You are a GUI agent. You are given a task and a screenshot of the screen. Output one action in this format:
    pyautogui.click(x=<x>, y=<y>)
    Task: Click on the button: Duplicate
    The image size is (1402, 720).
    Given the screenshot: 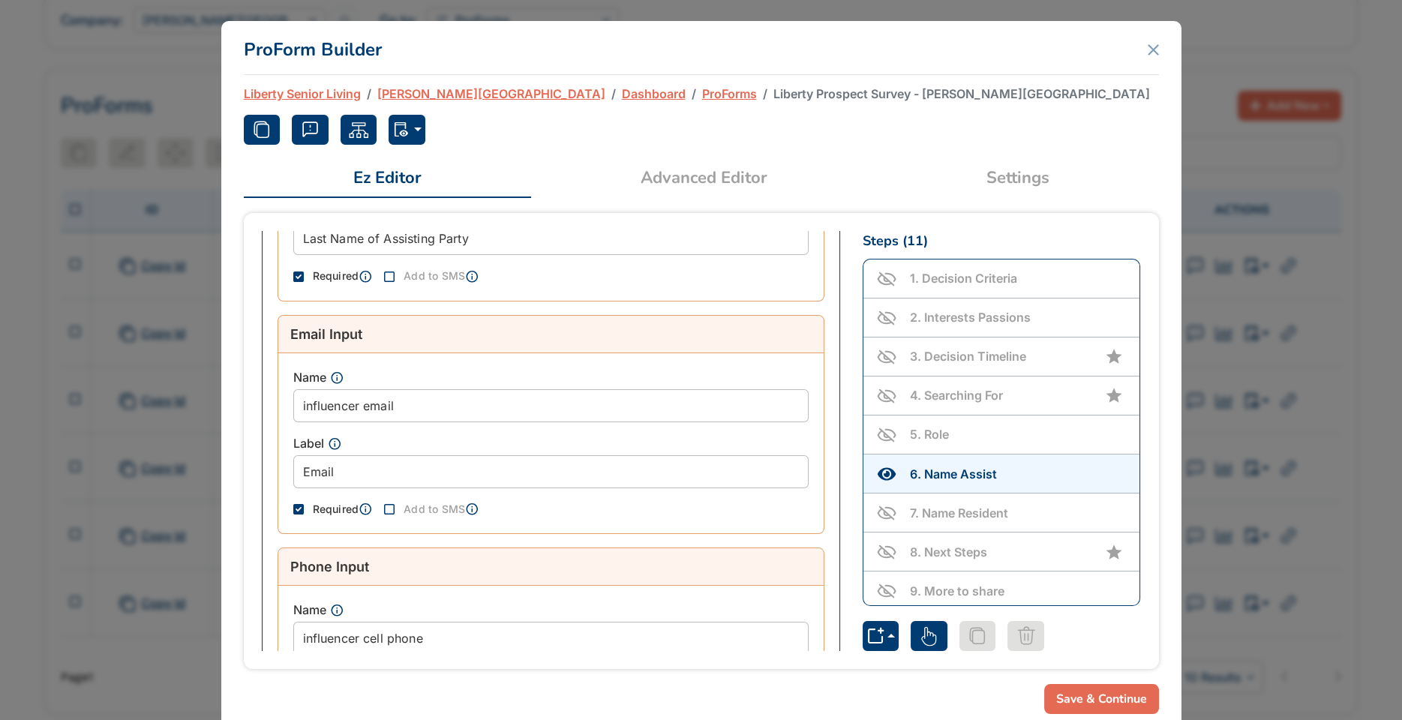 What is the action you would take?
    pyautogui.click(x=262, y=130)
    